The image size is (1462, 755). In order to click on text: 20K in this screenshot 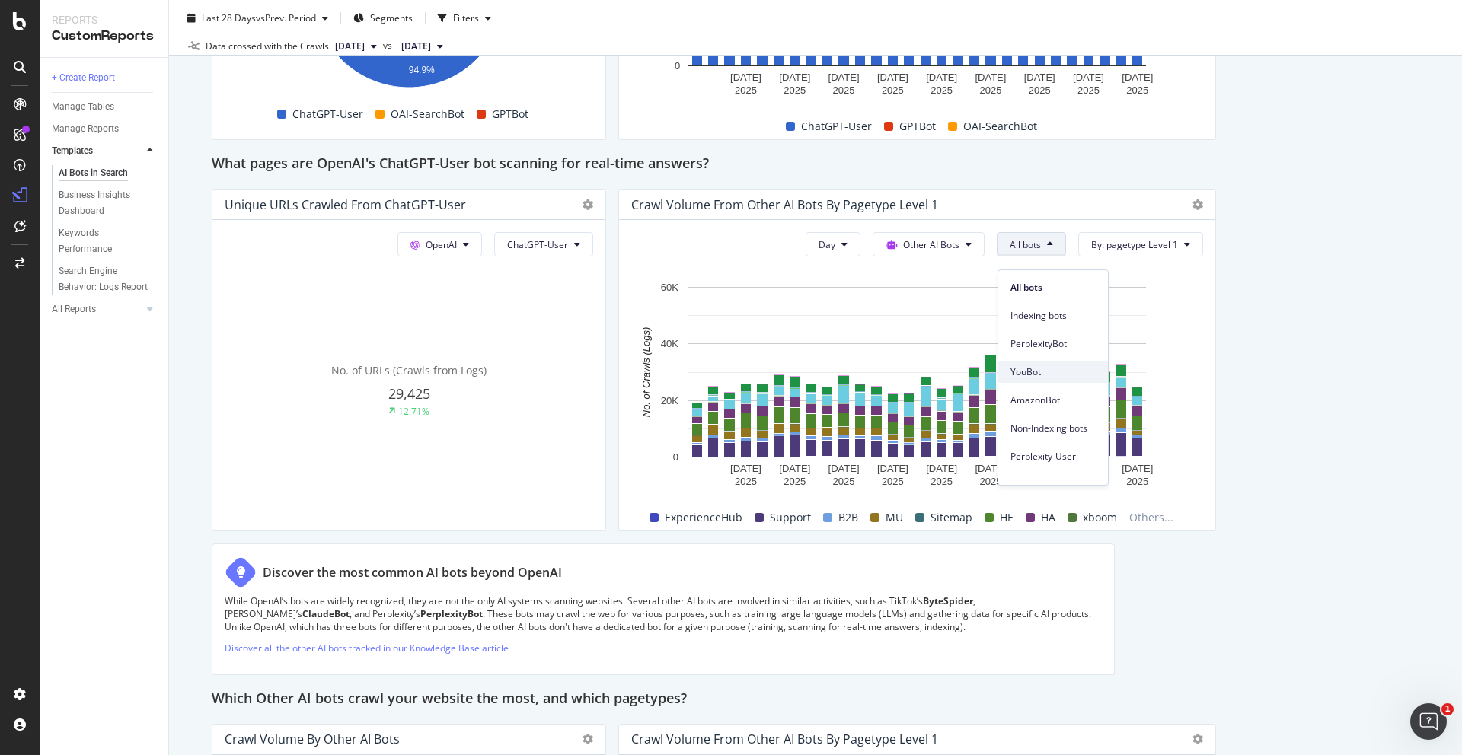, I will do `click(669, 401)`.